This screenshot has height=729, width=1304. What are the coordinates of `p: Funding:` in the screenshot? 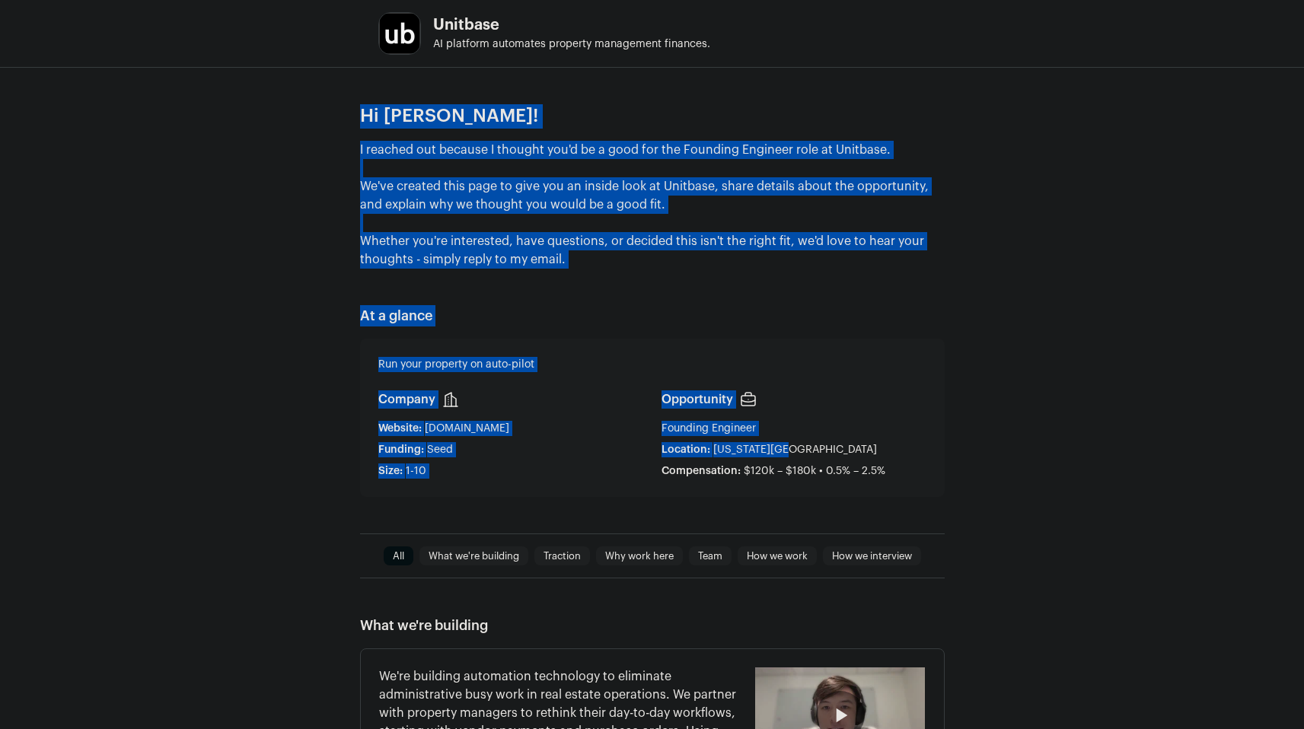 It's located at (401, 450).